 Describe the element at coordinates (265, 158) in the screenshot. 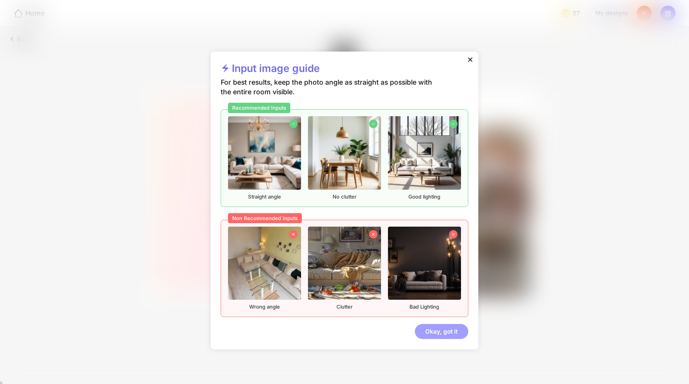

I see `div: Straight angle` at that location.